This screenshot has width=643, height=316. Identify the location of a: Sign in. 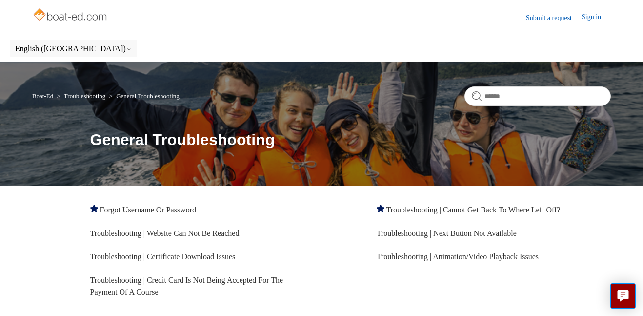
(596, 18).